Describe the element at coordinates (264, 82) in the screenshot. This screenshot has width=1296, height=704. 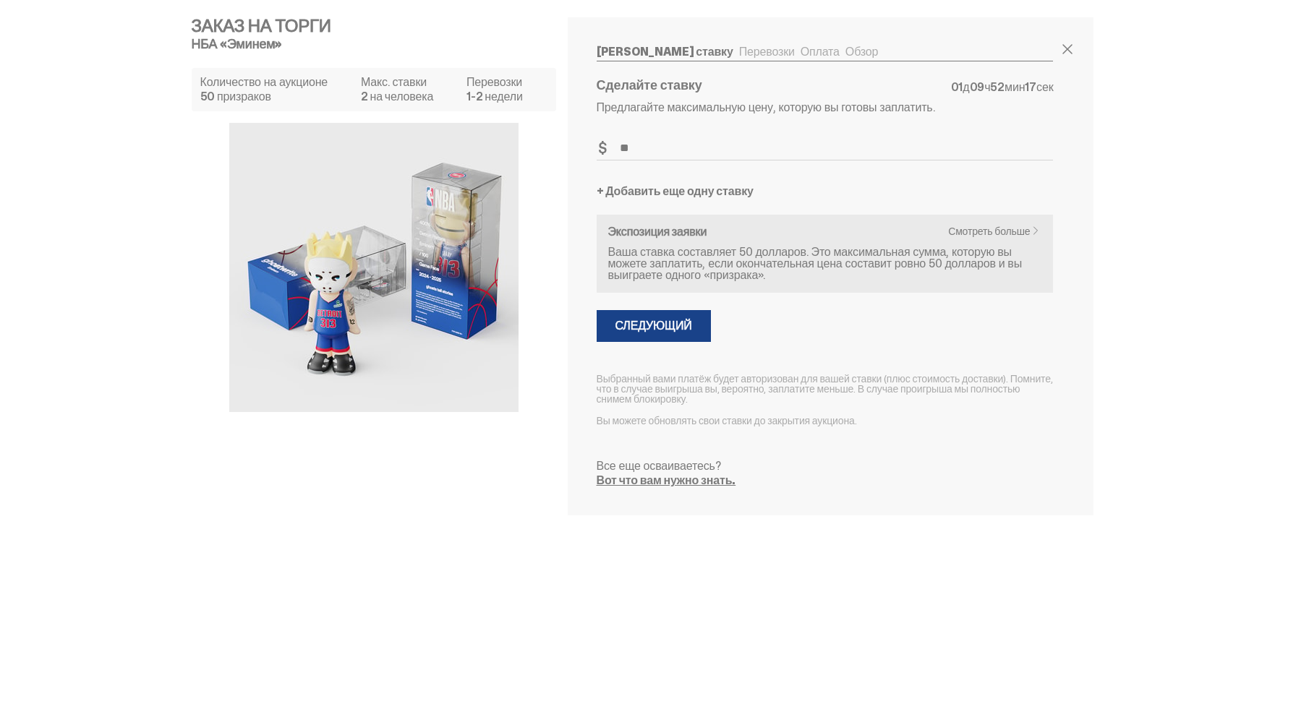
I see `font: Количество на аукционе` at that location.